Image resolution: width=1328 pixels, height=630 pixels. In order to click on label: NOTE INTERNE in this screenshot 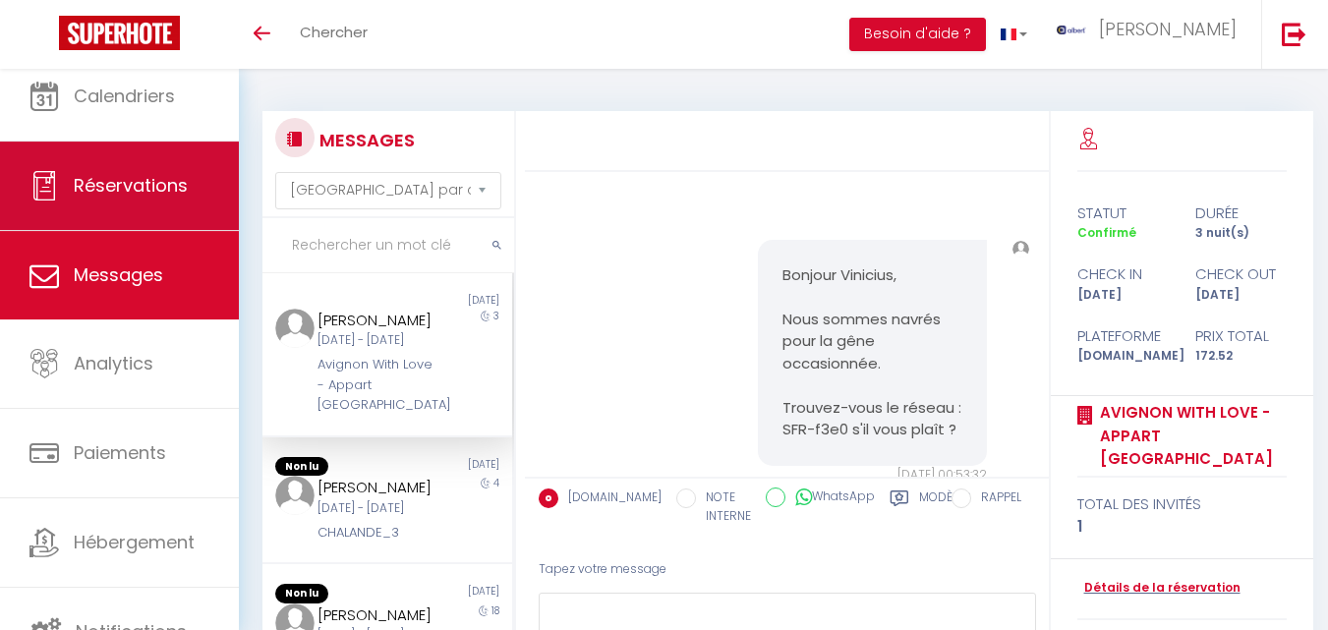, I will do `click(723, 507)`.